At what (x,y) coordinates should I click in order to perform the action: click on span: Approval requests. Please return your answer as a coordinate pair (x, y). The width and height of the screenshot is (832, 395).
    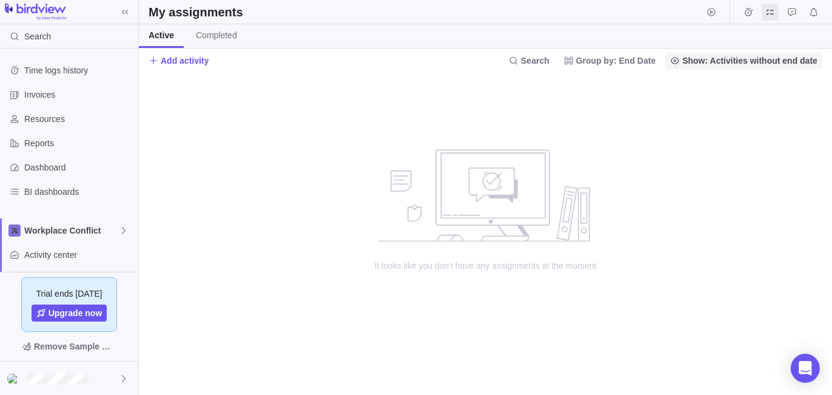
    Looking at the image, I should click on (792, 12).